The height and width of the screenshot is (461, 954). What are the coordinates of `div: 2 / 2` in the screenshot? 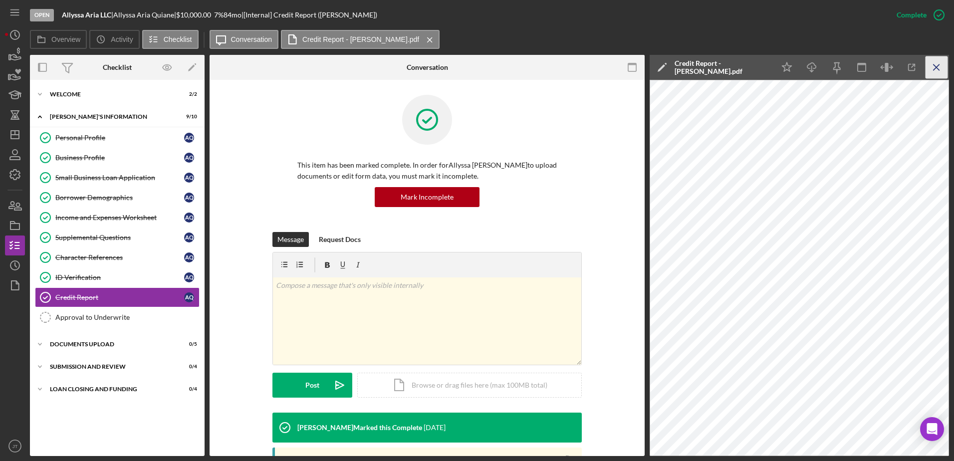 It's located at (188, 94).